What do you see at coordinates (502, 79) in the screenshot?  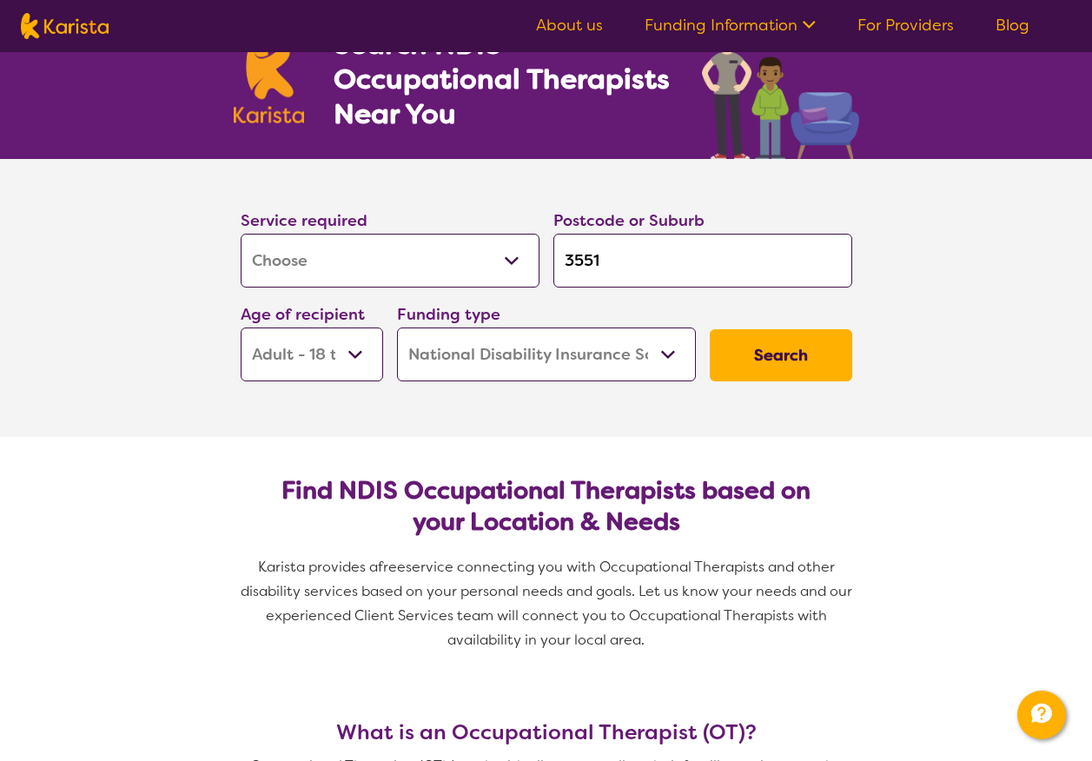 I see `h1: Search NDIS Occupational Therapists Near You` at bounding box center [502, 79].